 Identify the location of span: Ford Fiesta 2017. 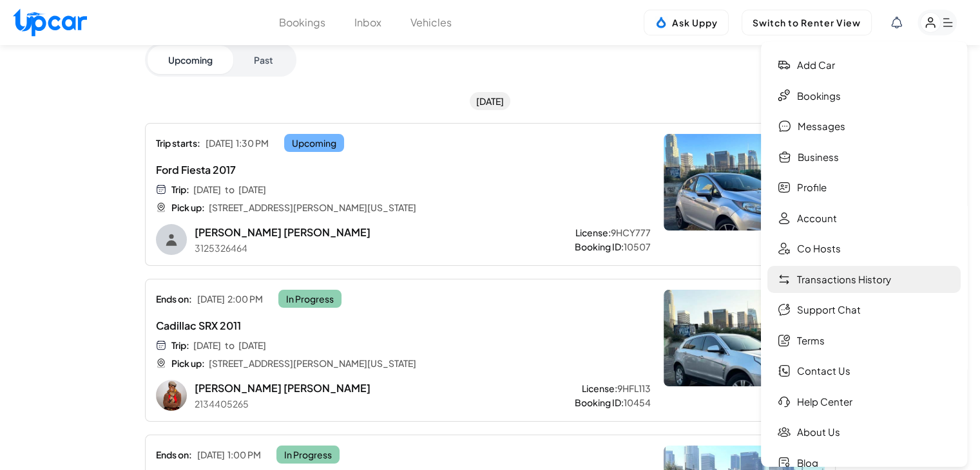
(361, 170).